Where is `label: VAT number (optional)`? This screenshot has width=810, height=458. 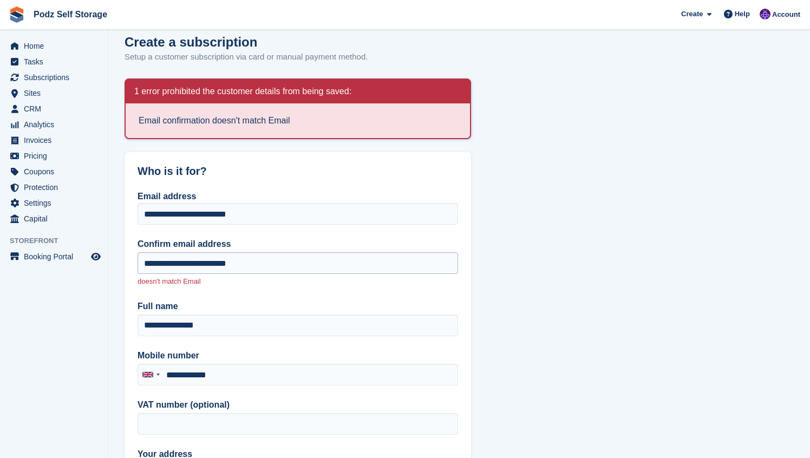
label: VAT number (optional) is located at coordinates (298, 405).